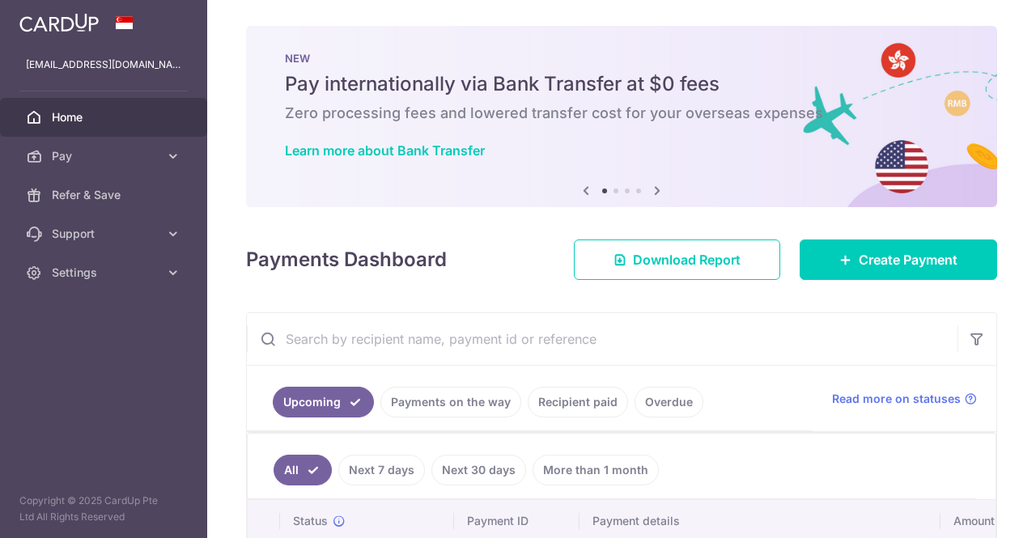  Describe the element at coordinates (904, 399) in the screenshot. I see `a: Read more on statuses` at that location.